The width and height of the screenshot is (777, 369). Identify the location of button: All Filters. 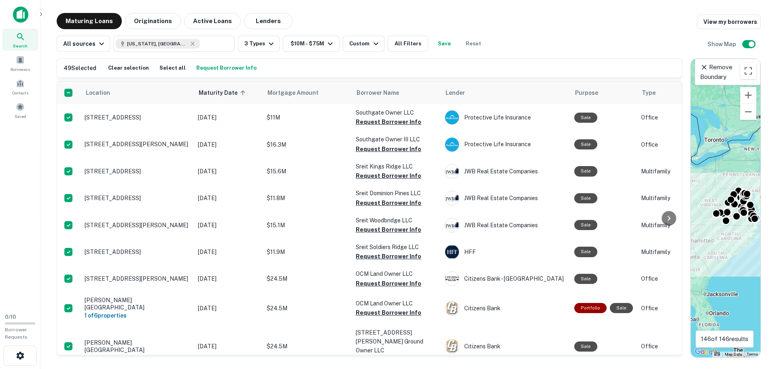
(408, 44).